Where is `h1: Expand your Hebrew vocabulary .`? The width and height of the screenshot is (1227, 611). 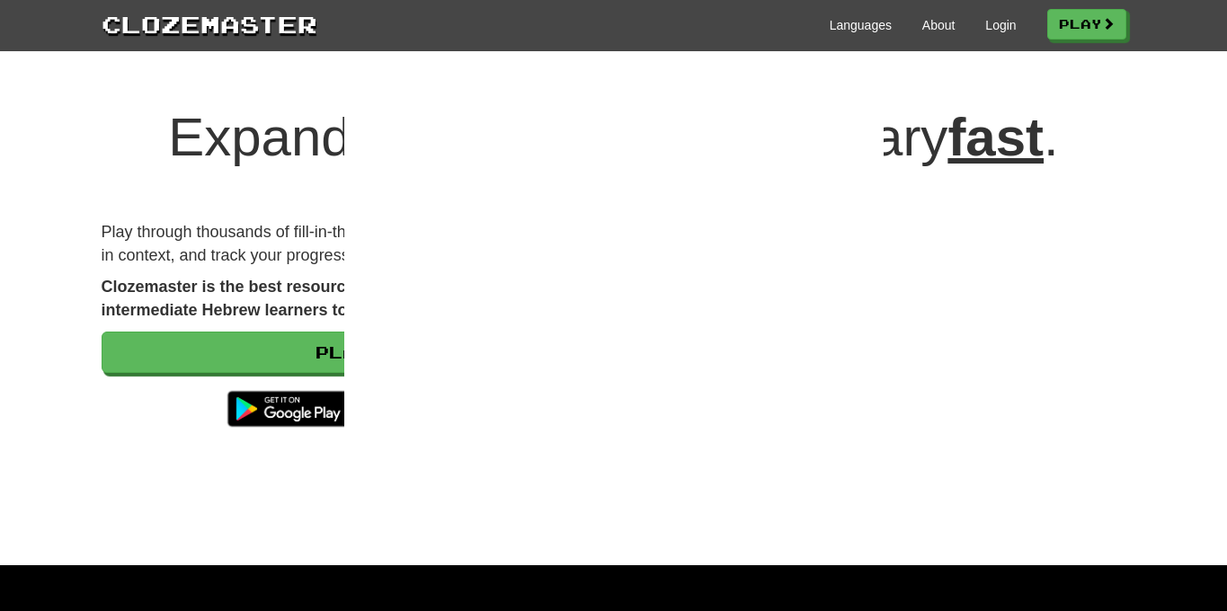 h1: Expand your Hebrew vocabulary . is located at coordinates (614, 138).